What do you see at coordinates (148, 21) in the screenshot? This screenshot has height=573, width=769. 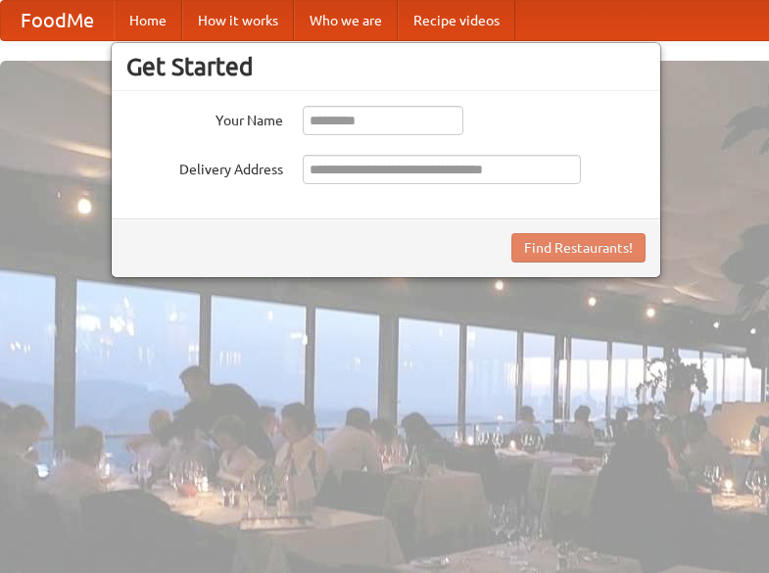 I see `a: Home` at bounding box center [148, 21].